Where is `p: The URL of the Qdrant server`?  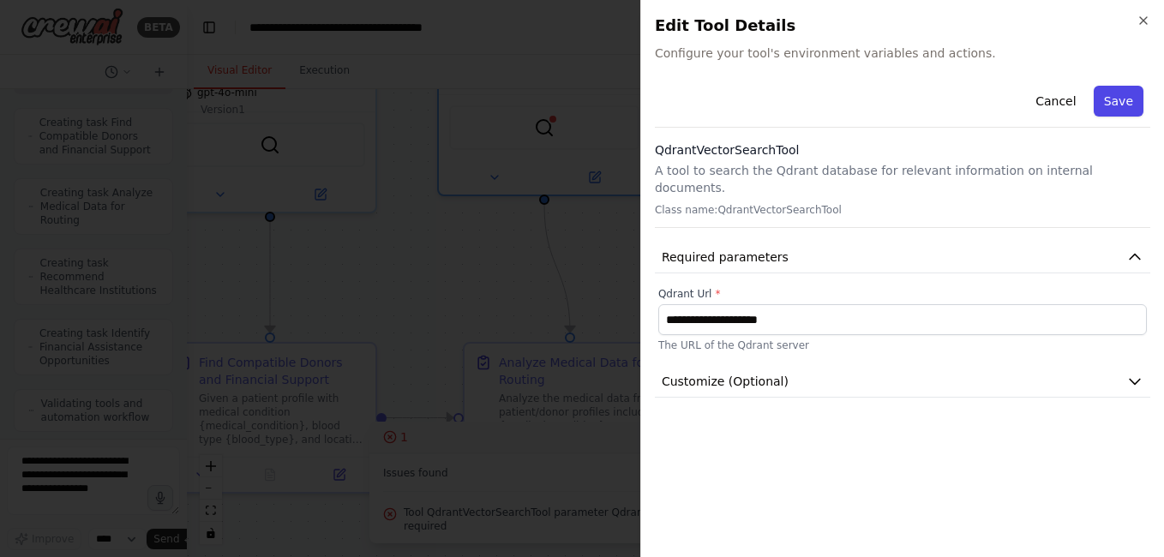 p: The URL of the Qdrant server is located at coordinates (903, 346).